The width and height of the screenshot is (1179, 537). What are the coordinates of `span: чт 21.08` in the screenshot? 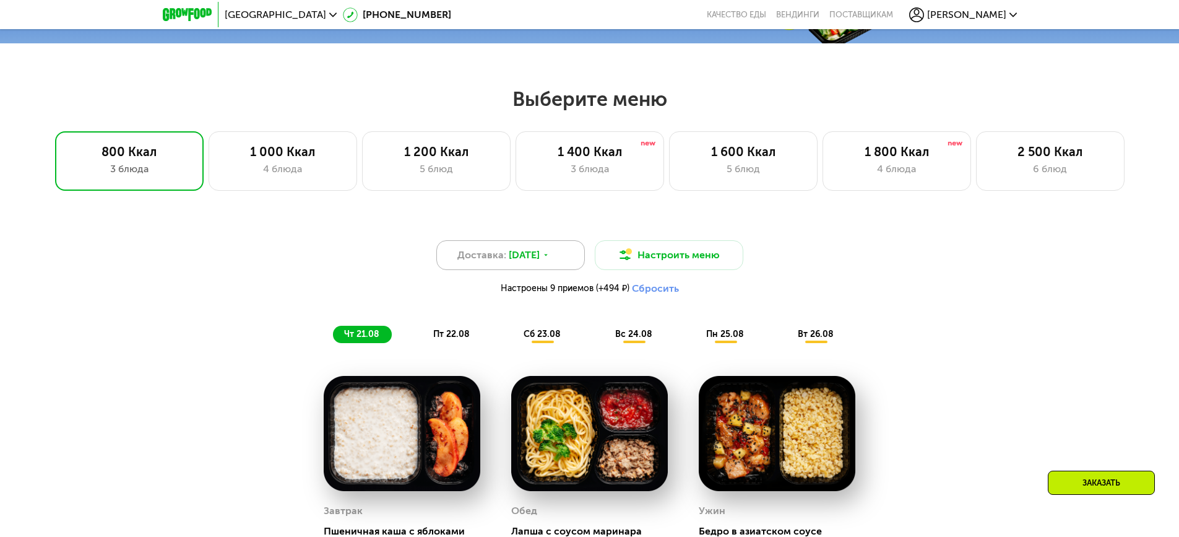 It's located at (362, 334).